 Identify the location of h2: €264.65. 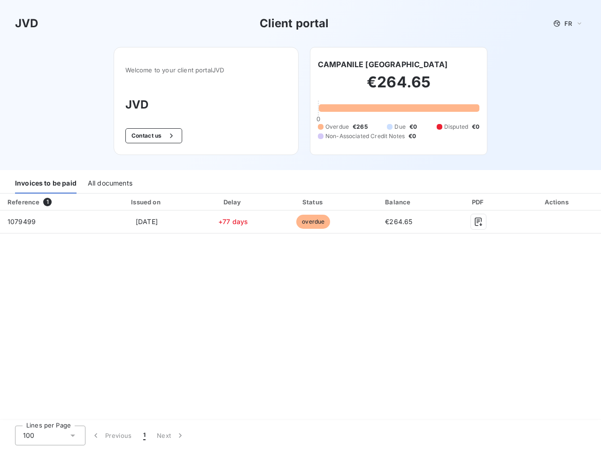
(399, 87).